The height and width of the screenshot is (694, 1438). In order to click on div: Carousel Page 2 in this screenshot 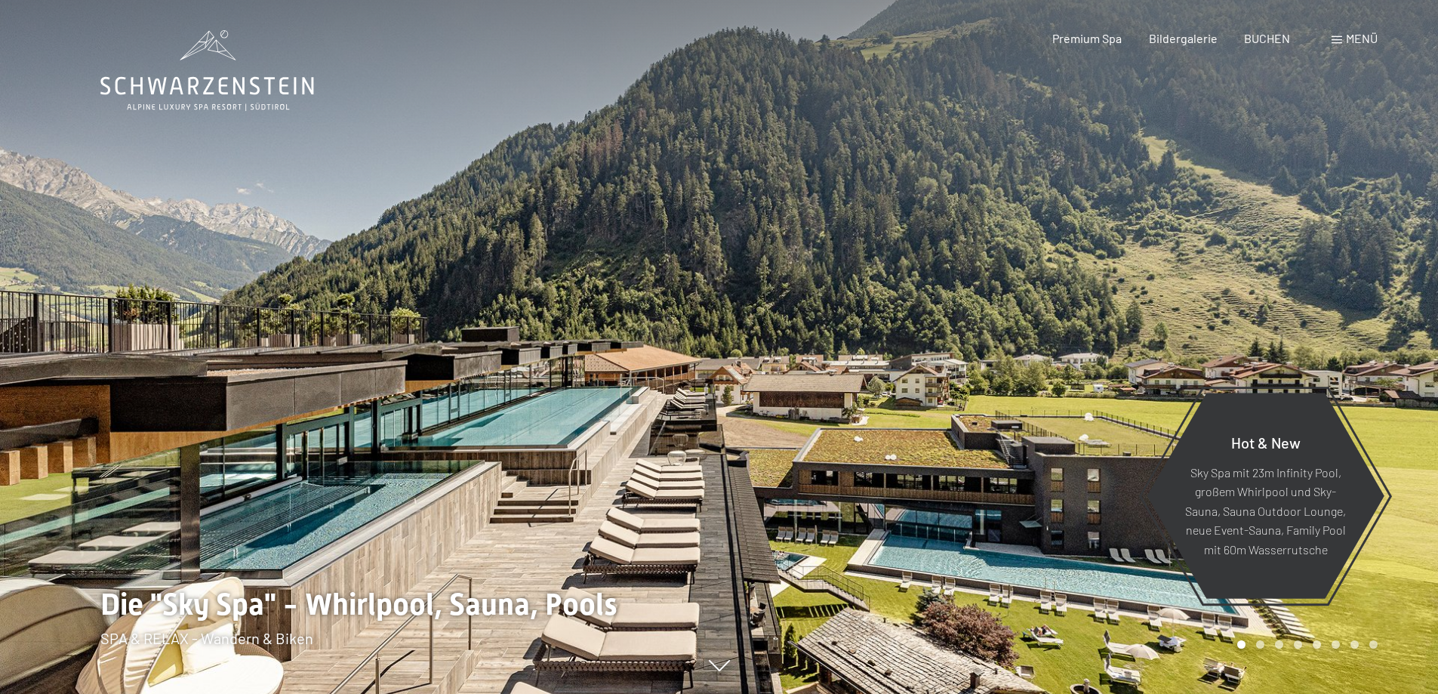, I will do `click(1260, 644)`.